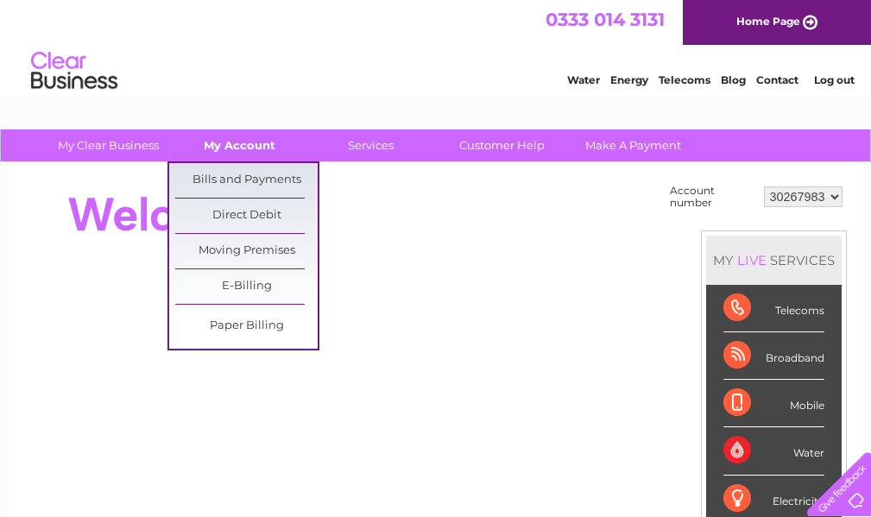 This screenshot has height=517, width=871. I want to click on a: Make A Payment, so click(632, 145).